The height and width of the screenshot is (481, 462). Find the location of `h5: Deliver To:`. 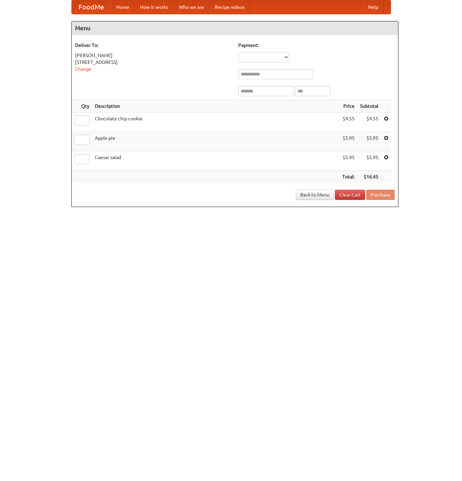

h5: Deliver To: is located at coordinates (153, 45).